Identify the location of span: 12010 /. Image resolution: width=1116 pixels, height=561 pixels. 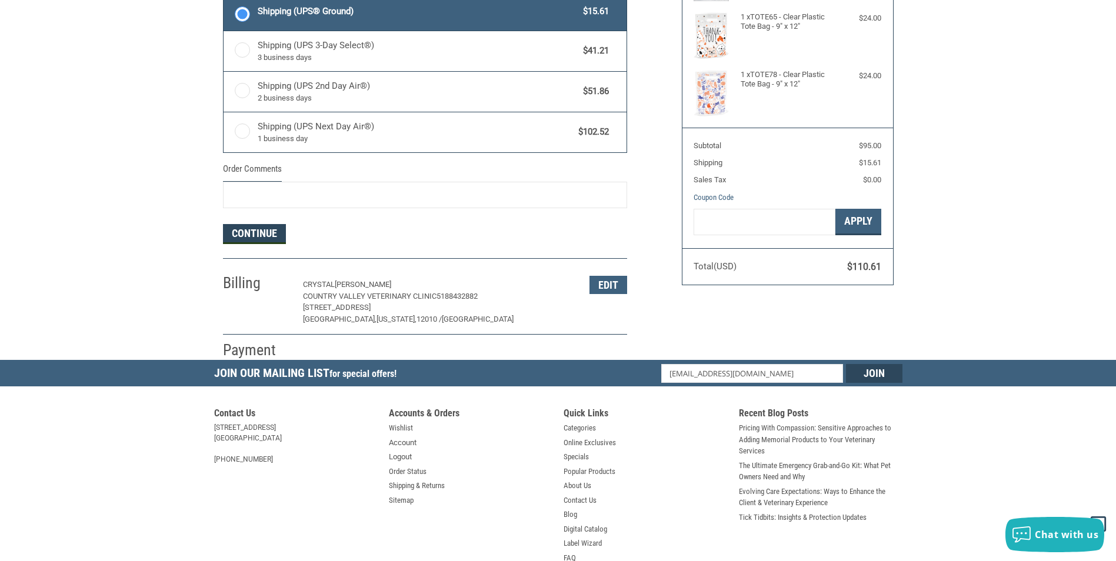
(429, 319).